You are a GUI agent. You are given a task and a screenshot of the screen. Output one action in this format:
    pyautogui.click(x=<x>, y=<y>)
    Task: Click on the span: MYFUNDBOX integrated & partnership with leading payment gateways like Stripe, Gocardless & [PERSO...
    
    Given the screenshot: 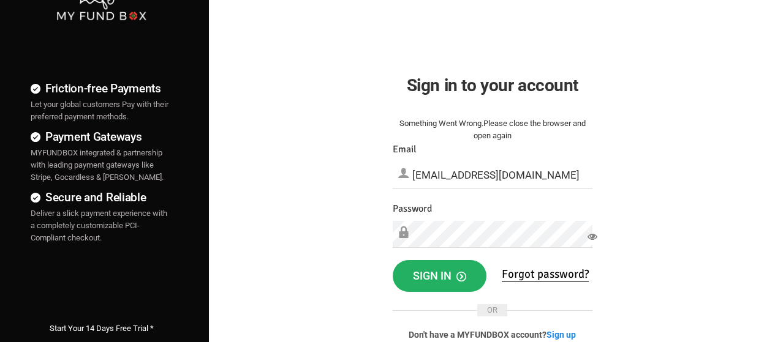 What is the action you would take?
    pyautogui.click(x=97, y=165)
    